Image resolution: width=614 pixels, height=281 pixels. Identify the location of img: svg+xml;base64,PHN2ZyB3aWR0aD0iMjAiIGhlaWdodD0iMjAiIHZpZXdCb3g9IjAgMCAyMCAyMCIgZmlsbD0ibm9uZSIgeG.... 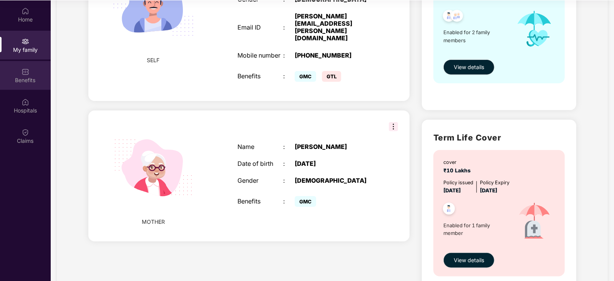
(25, 42).